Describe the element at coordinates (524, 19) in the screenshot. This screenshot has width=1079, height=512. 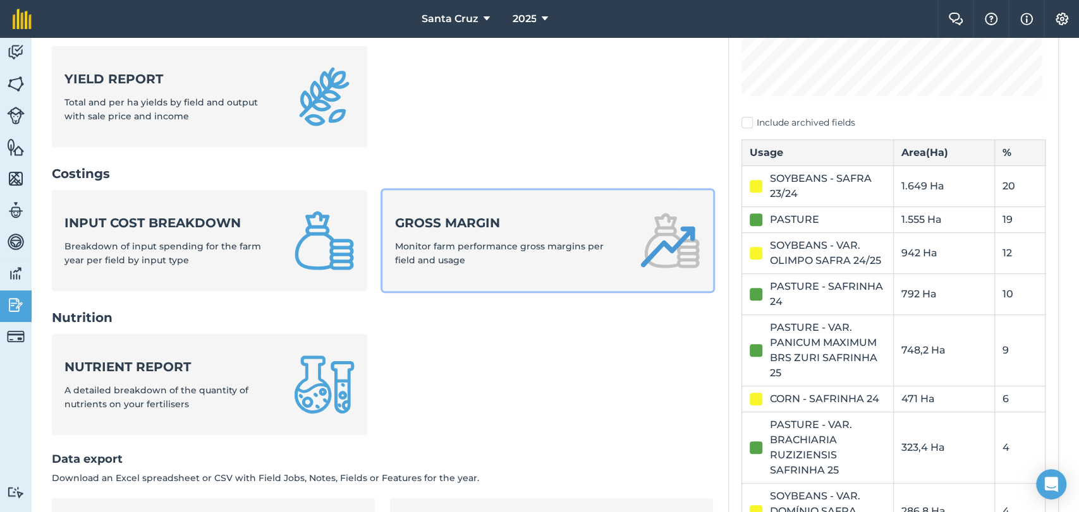
I see `span: 2025` at that location.